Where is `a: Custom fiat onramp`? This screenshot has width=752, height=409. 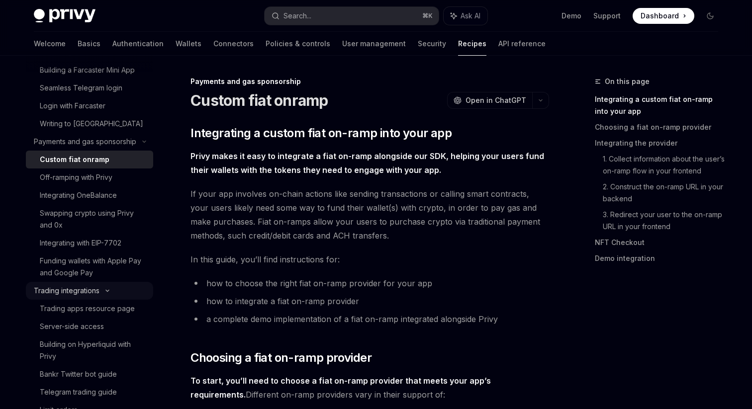 a: Custom fiat onramp is located at coordinates (90, 160).